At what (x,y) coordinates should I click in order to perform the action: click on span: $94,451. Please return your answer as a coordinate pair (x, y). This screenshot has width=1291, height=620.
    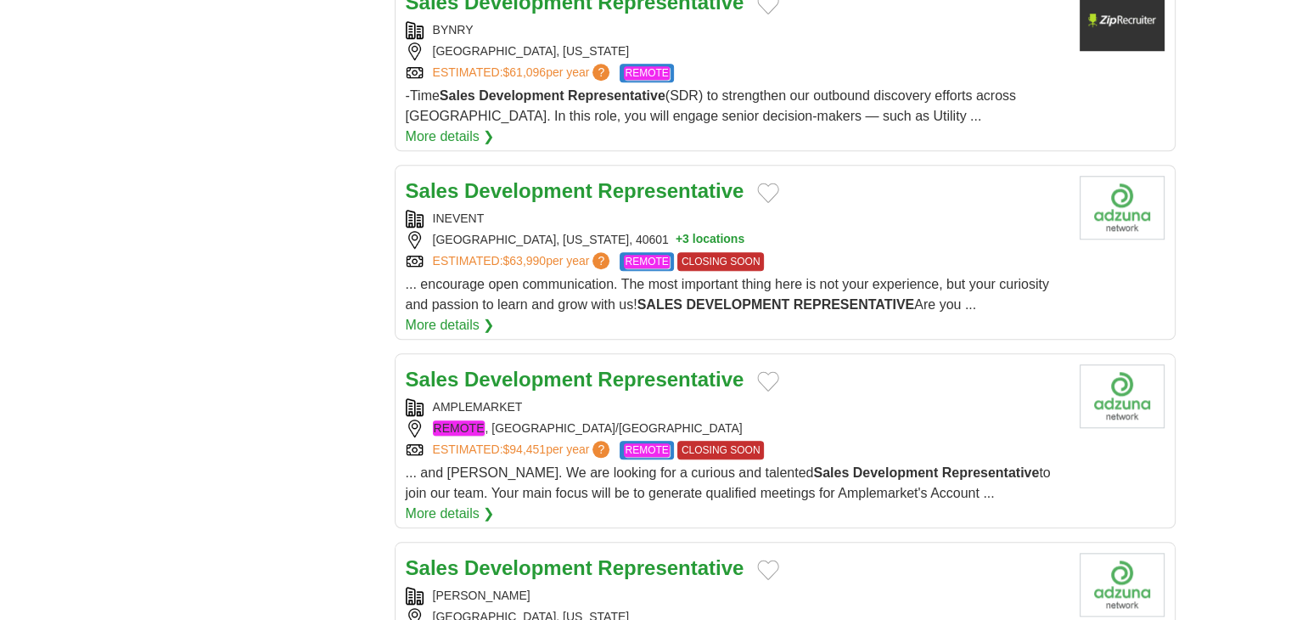
    Looking at the image, I should click on (524, 449).